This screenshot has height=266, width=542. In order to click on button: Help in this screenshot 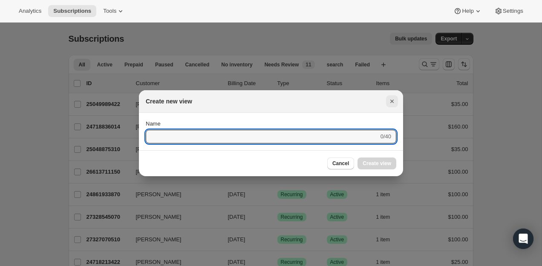, I will do `click(468, 11)`.